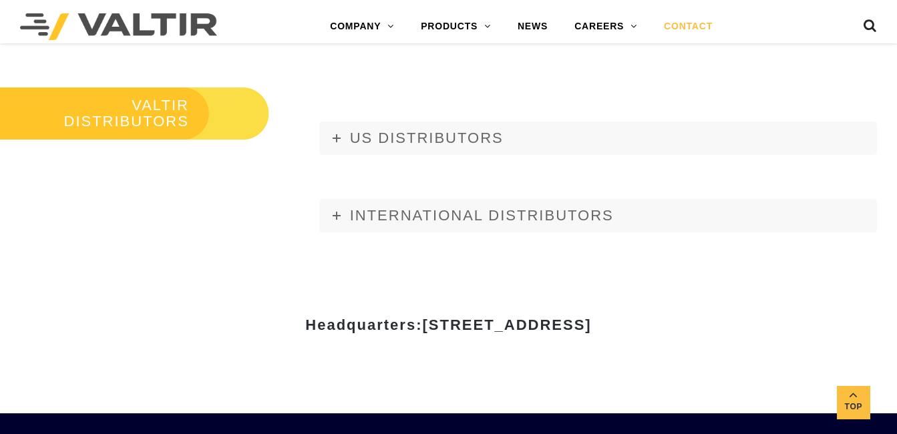 The image size is (897, 434). Describe the element at coordinates (456, 27) in the screenshot. I see `a: PRODUCTS` at that location.